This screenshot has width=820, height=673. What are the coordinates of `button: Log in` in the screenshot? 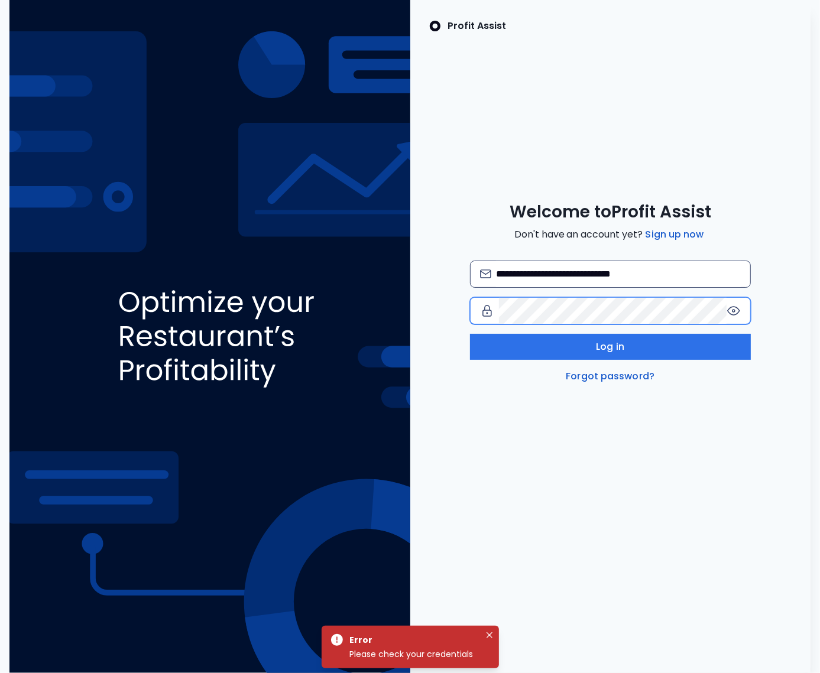 It's located at (610, 347).